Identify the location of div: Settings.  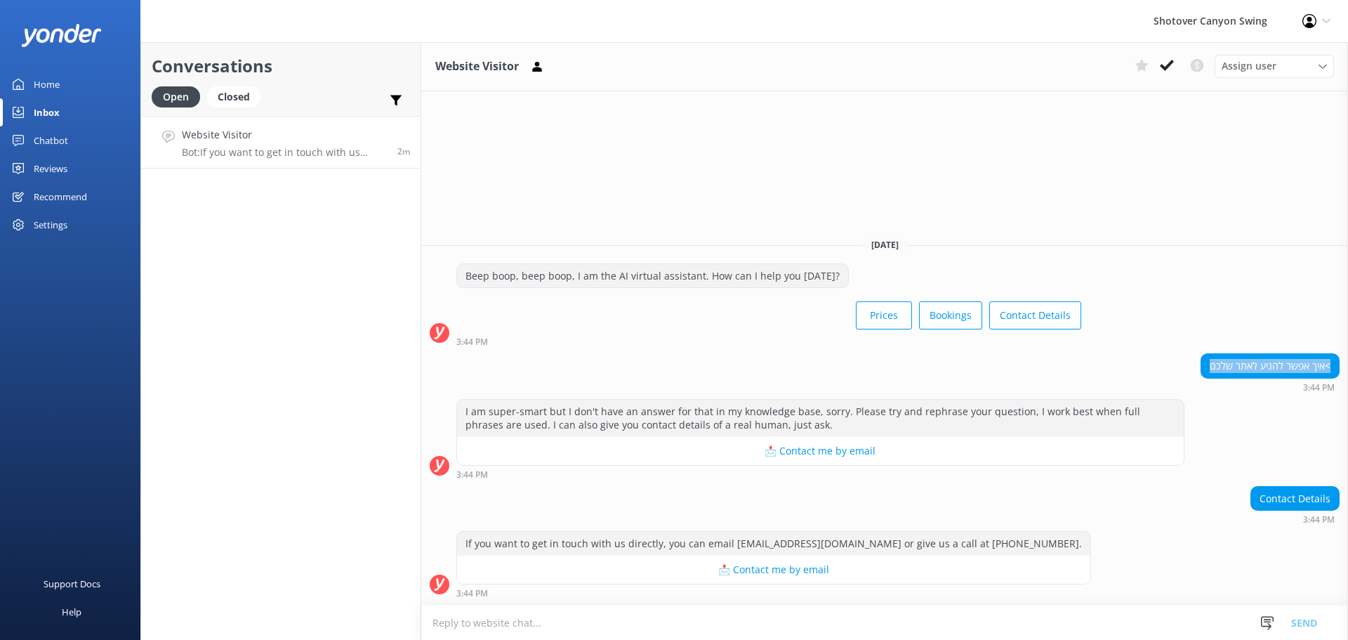
(51, 225).